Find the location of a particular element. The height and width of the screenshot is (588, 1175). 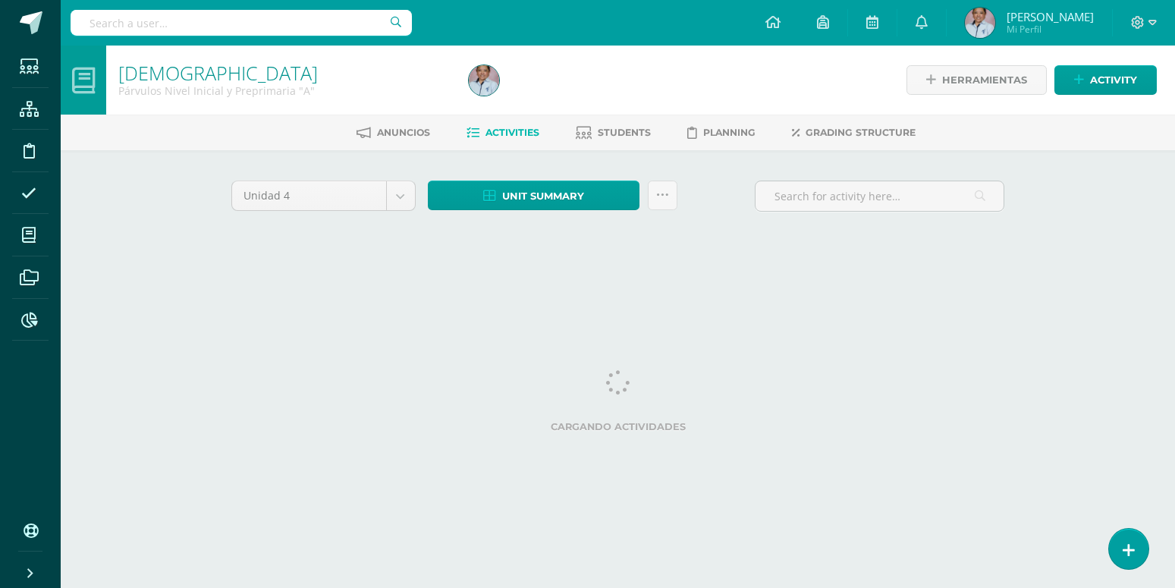

span: Herramientas is located at coordinates (985, 80).